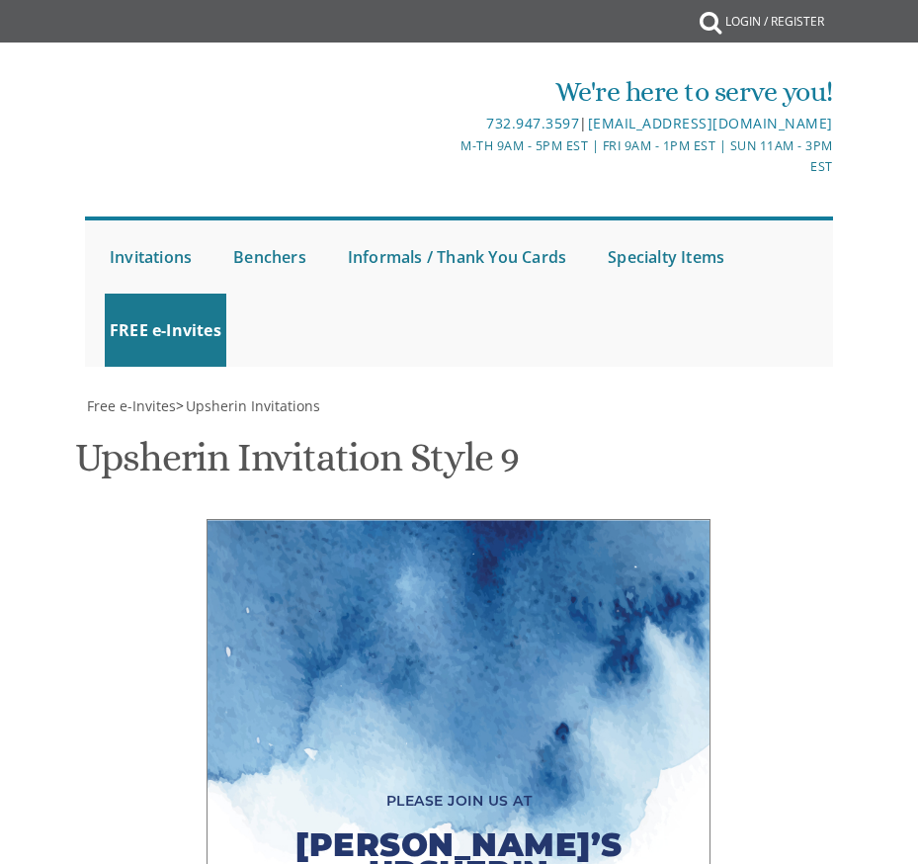 The image size is (918, 864). Describe the element at coordinates (252, 405) in the screenshot. I see `a: Upsherin Invitations` at that location.